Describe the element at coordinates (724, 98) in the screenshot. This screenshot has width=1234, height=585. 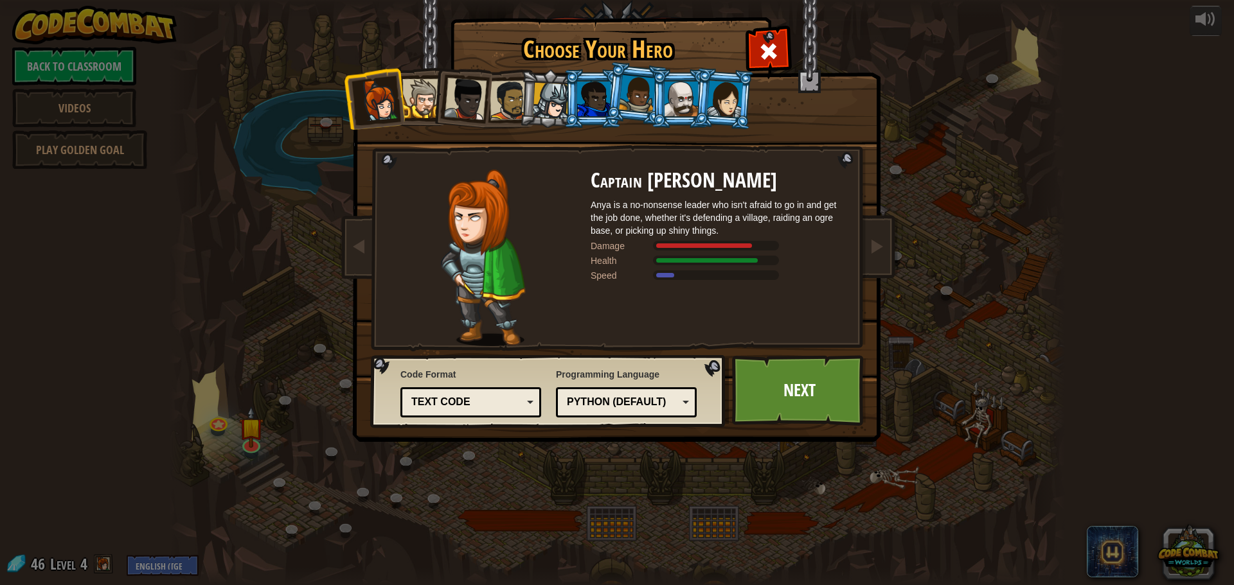
I see `li: Illia Shieldsmith` at that location.